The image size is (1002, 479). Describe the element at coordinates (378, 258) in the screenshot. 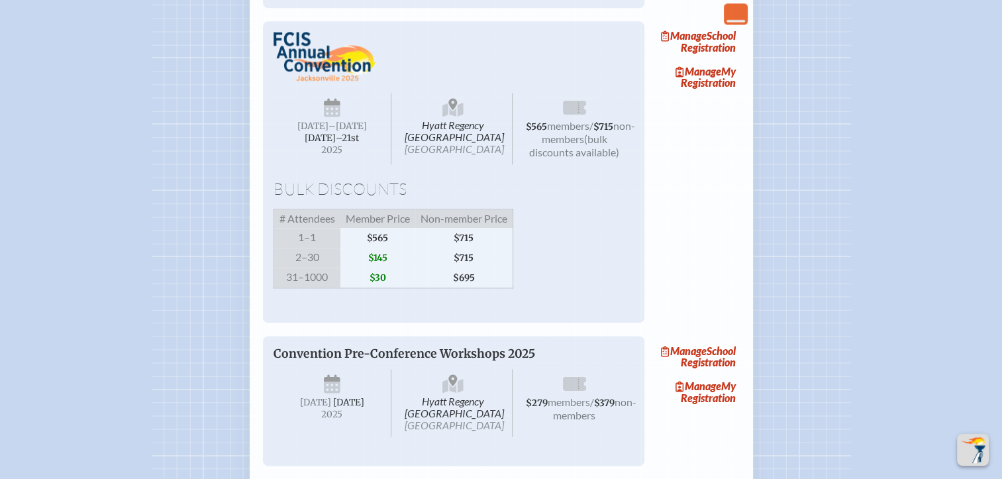

I see `span: $145` at that location.